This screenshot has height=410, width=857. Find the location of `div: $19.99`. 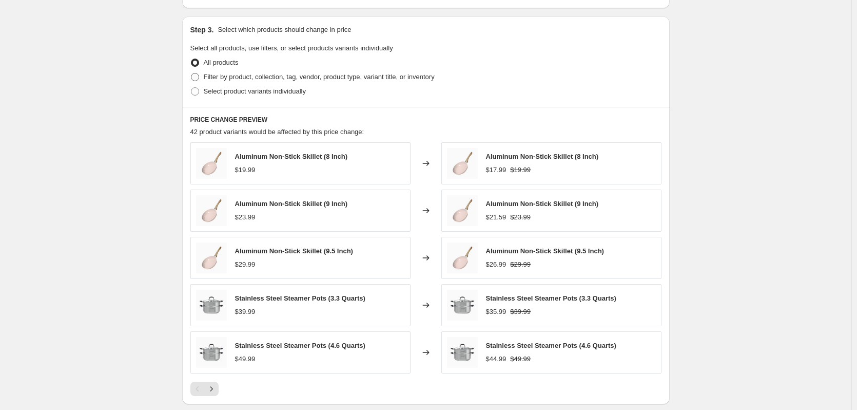

div: $19.99 is located at coordinates (245, 170).